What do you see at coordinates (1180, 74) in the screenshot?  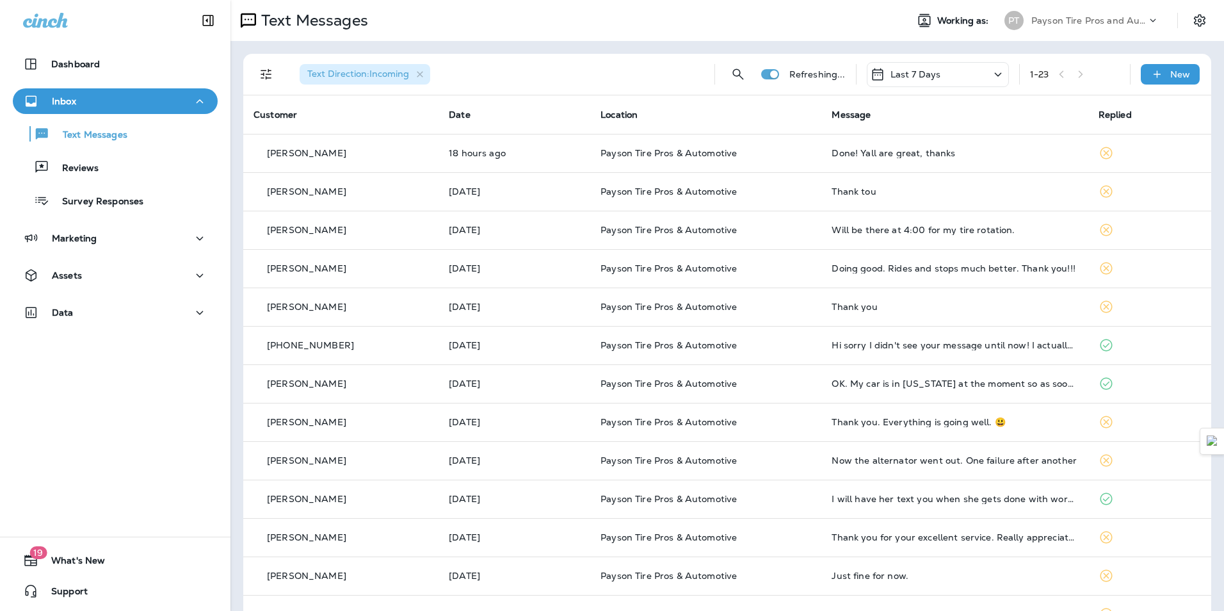 I see `p: New` at bounding box center [1180, 74].